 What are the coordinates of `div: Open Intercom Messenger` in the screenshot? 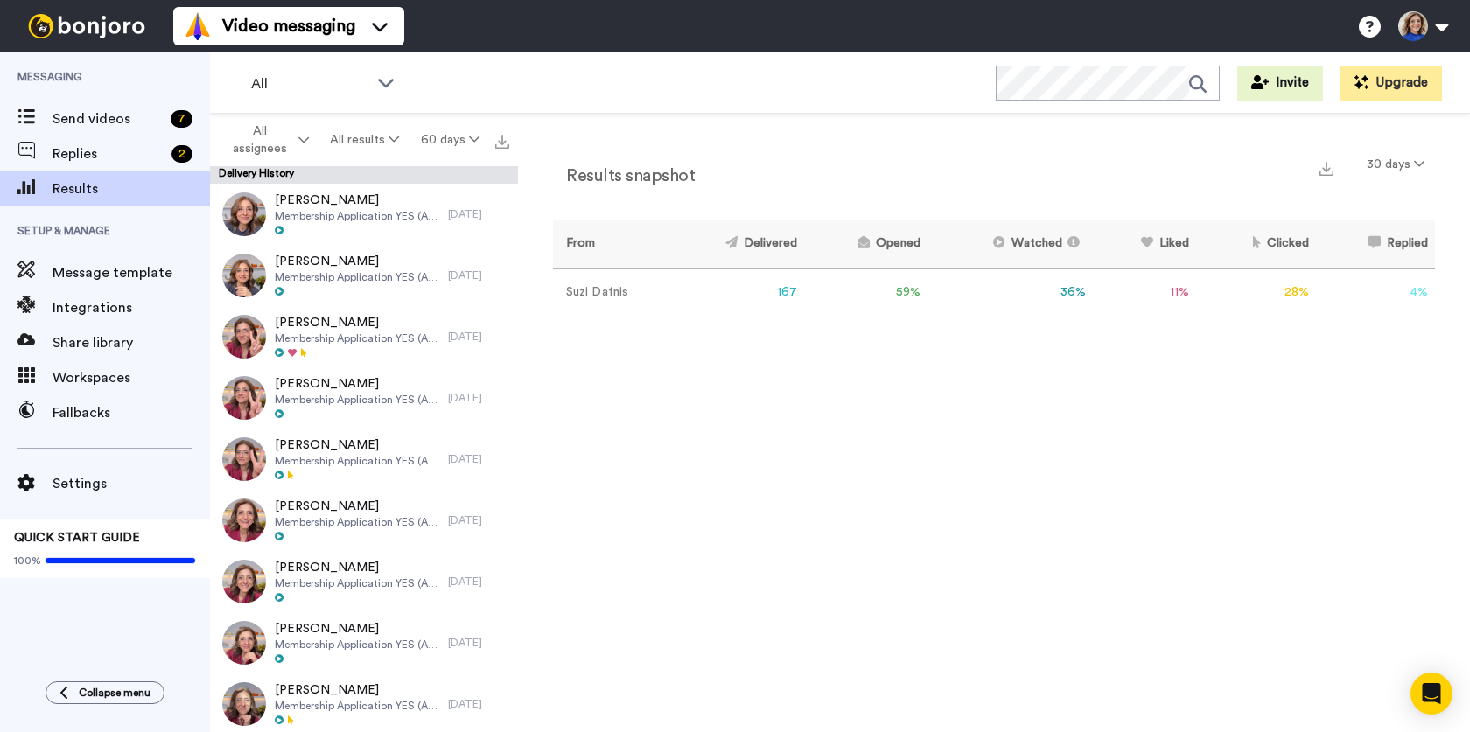 It's located at (1431, 694).